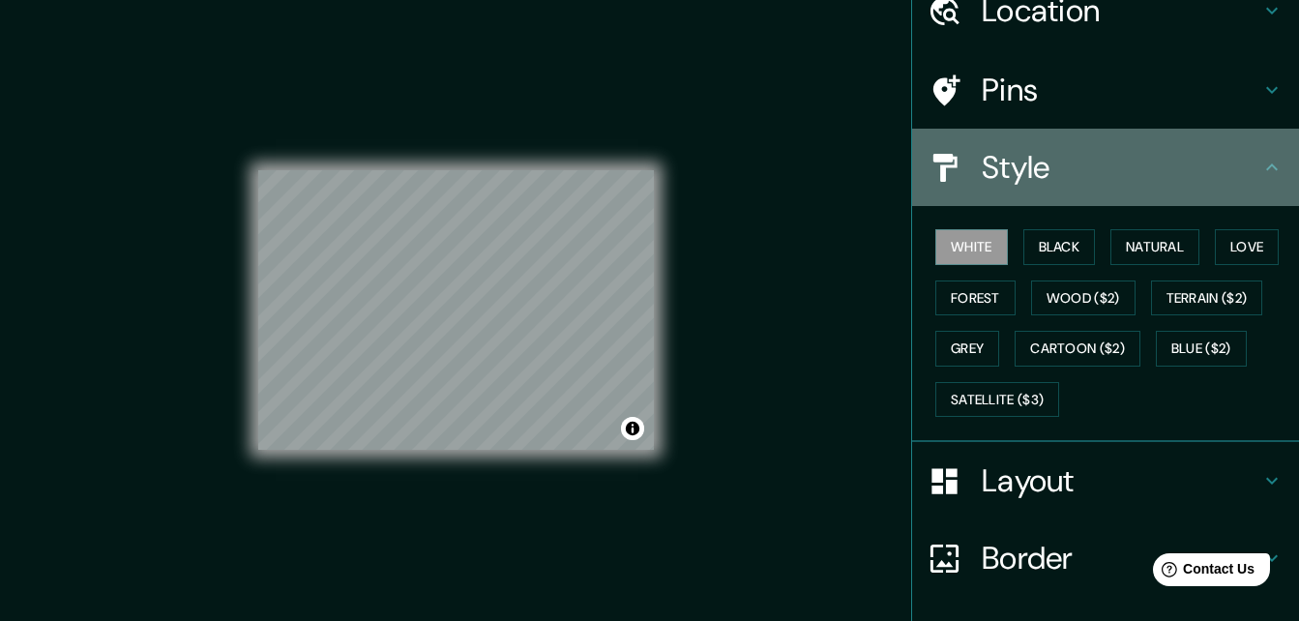  What do you see at coordinates (1077, 348) in the screenshot?
I see `button: Cartoon ($2)` at bounding box center [1077, 348].